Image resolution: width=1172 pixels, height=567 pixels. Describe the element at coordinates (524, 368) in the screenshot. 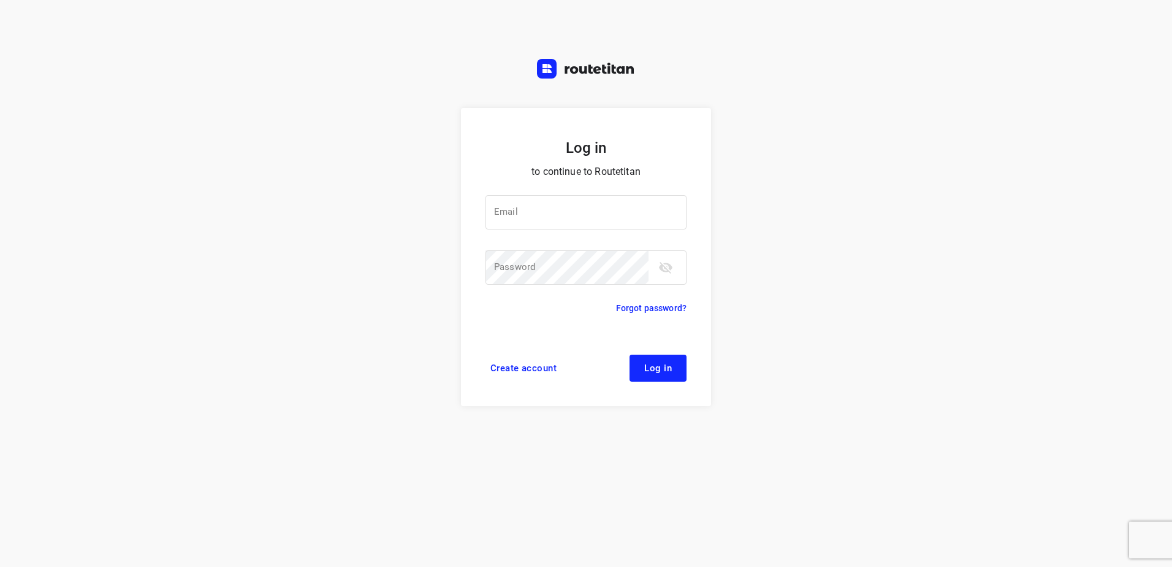

I see `span: Create account` at that location.